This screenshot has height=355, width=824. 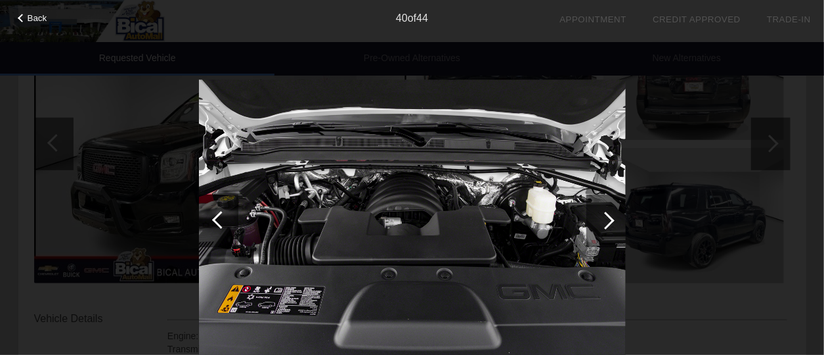 What do you see at coordinates (37, 18) in the screenshot?
I see `span: Back` at bounding box center [37, 18].